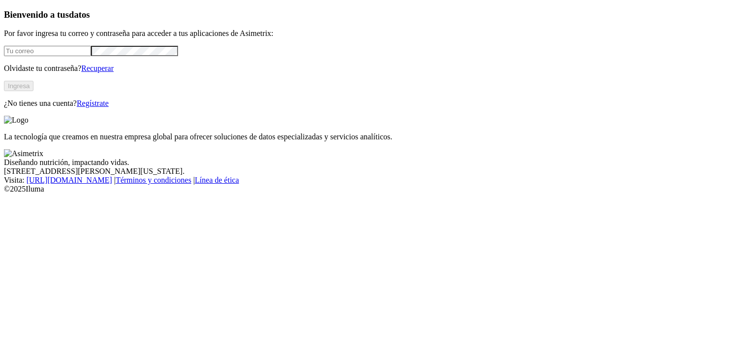  I want to click on img: Logo, so click(16, 120).